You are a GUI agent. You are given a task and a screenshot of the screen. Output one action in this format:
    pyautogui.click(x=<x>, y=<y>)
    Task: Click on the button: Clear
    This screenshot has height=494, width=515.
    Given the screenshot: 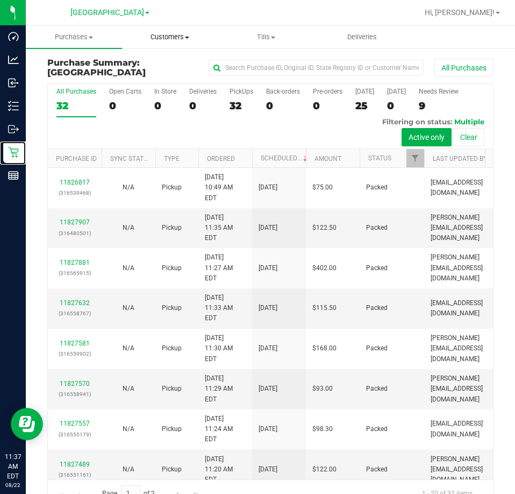 What is the action you would take?
    pyautogui.click(x=469, y=137)
    